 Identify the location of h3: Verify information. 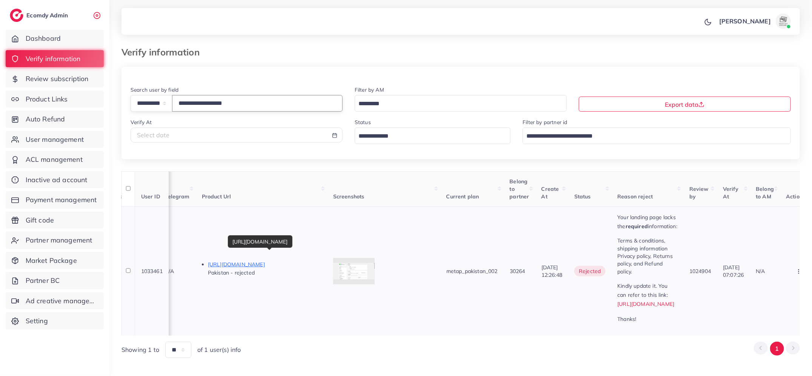
(163, 52).